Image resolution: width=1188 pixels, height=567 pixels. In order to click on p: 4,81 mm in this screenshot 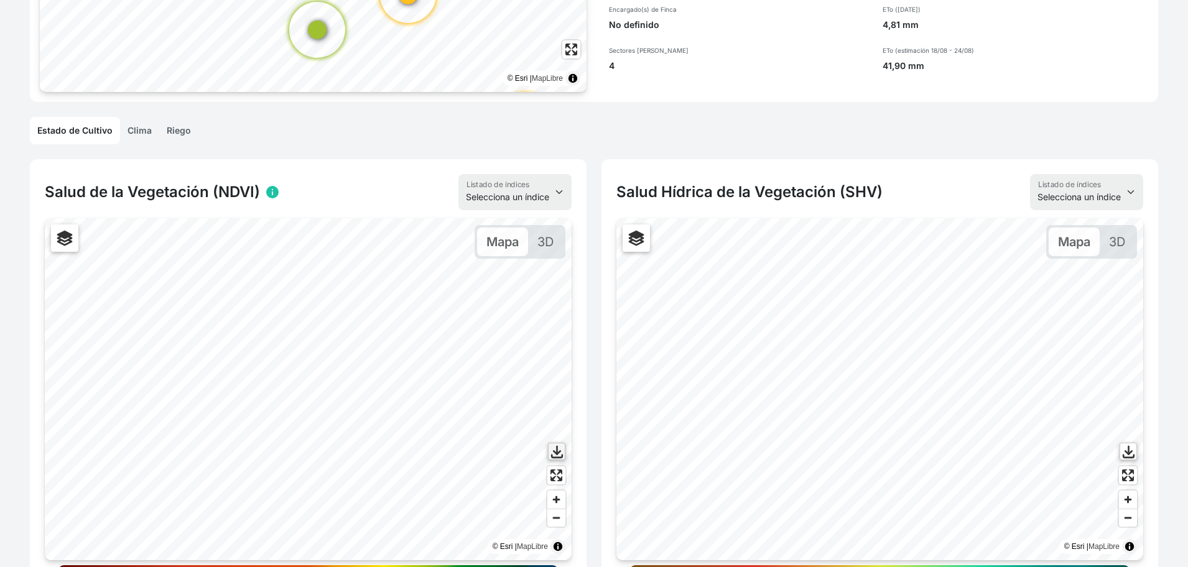, I will do `click(1016, 25)`.